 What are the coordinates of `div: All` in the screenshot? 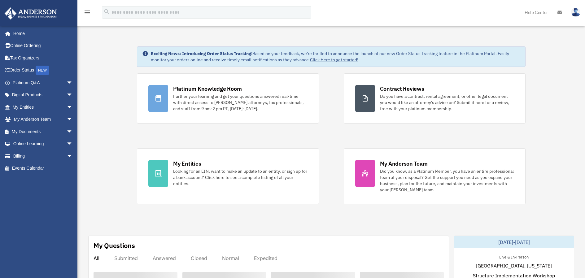 It's located at (96, 258).